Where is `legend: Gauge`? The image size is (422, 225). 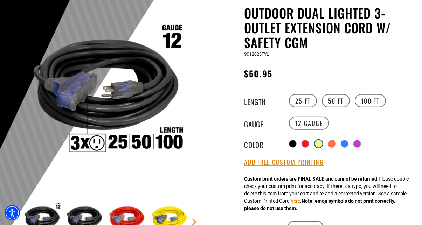 legend: Gauge is located at coordinates (262, 123).